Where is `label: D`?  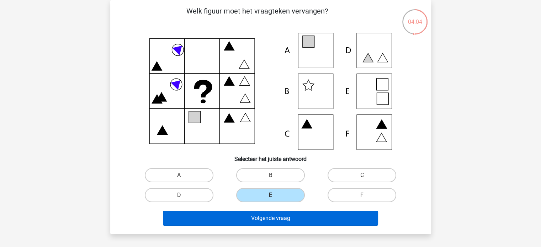 label: D is located at coordinates (179, 195).